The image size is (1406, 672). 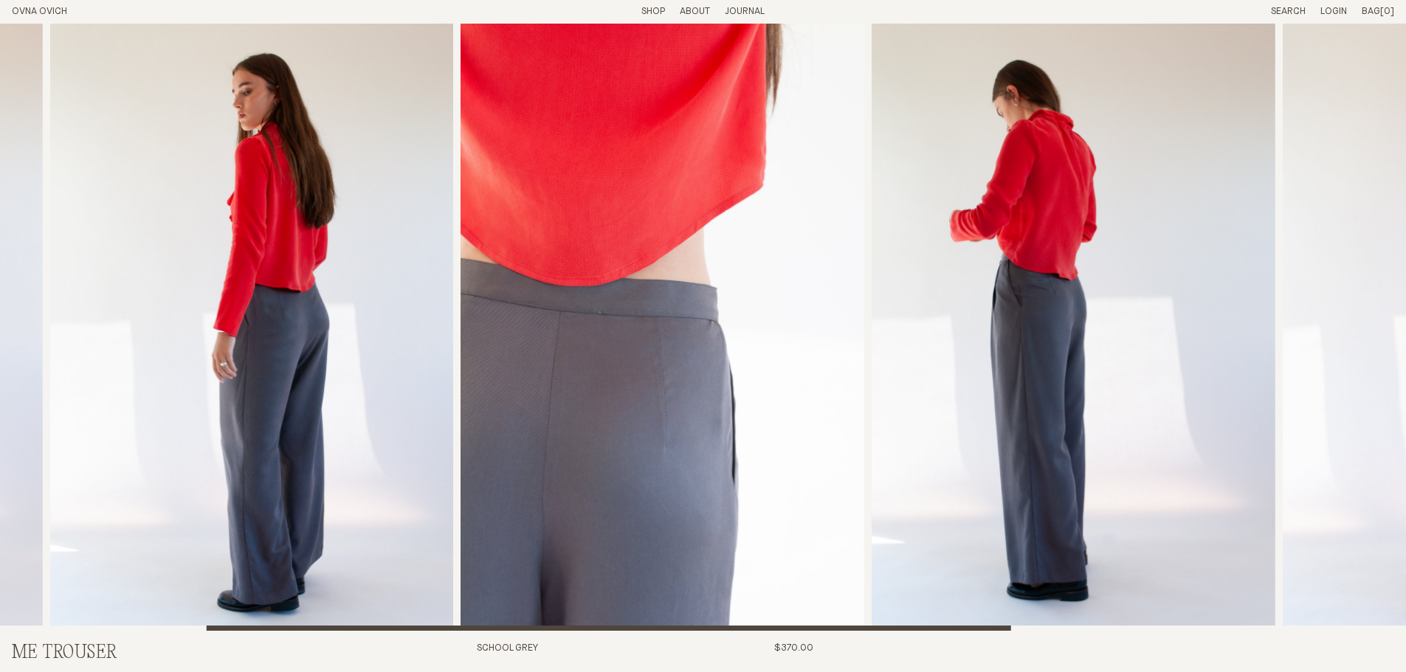 What do you see at coordinates (1370, 11) in the screenshot?
I see `span: Bag` at bounding box center [1370, 11].